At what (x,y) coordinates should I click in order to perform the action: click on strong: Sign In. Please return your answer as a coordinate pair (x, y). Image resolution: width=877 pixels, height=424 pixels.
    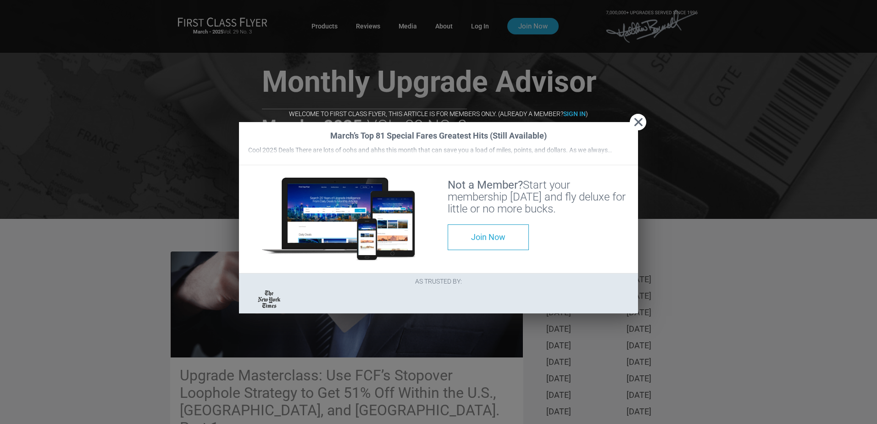
    Looking at the image, I should click on (574, 114).